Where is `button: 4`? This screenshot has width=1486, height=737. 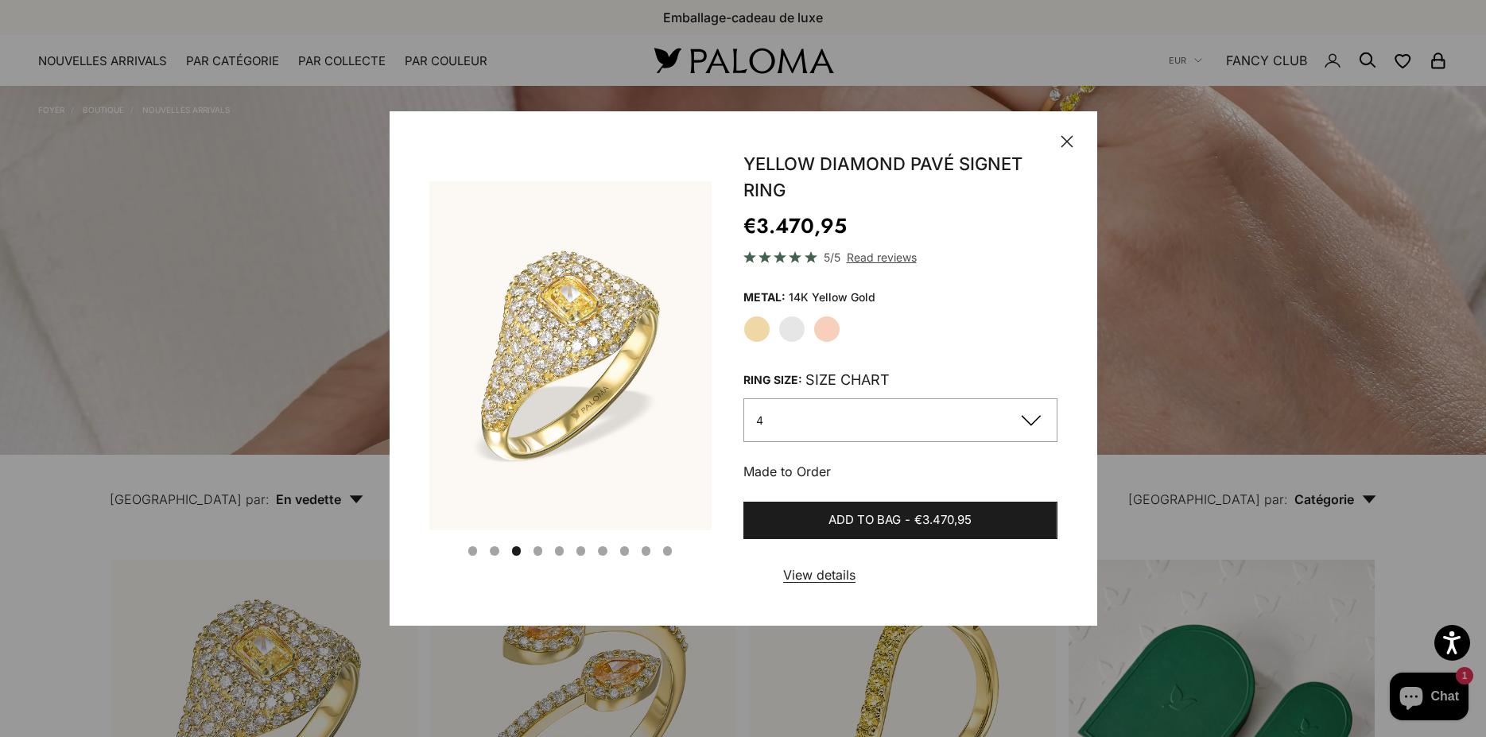 button: 4 is located at coordinates (900, 420).